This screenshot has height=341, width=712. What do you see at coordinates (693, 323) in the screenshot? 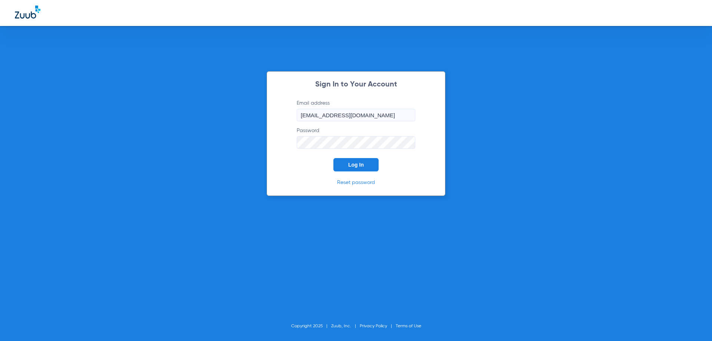
I see `div: Chat Widget` at bounding box center [693, 323].